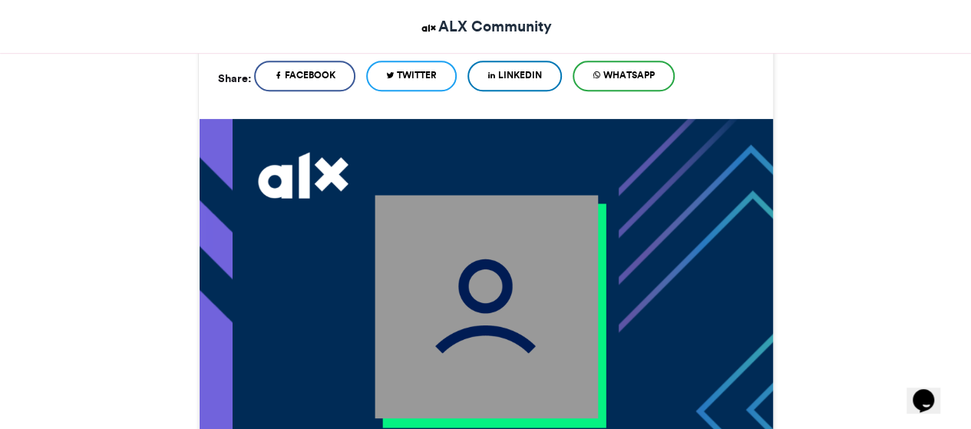 This screenshot has width=971, height=429. What do you see at coordinates (417, 75) in the screenshot?
I see `span: Twitter` at bounding box center [417, 75].